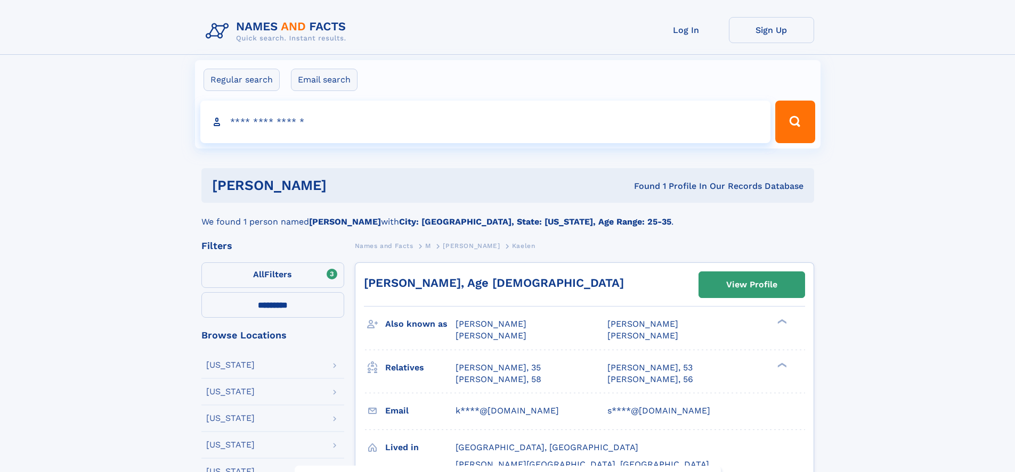 This screenshot has width=1015, height=472. I want to click on a: M, so click(428, 246).